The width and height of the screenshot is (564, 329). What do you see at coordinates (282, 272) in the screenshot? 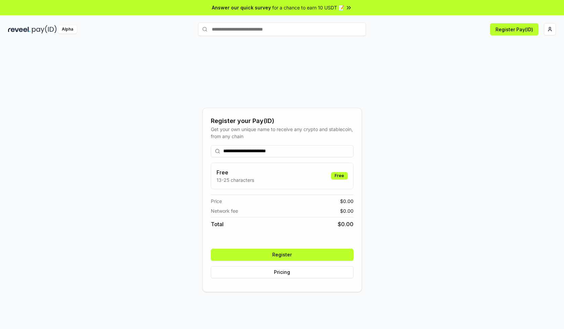
I see `button: Pricing` at bounding box center [282, 272].